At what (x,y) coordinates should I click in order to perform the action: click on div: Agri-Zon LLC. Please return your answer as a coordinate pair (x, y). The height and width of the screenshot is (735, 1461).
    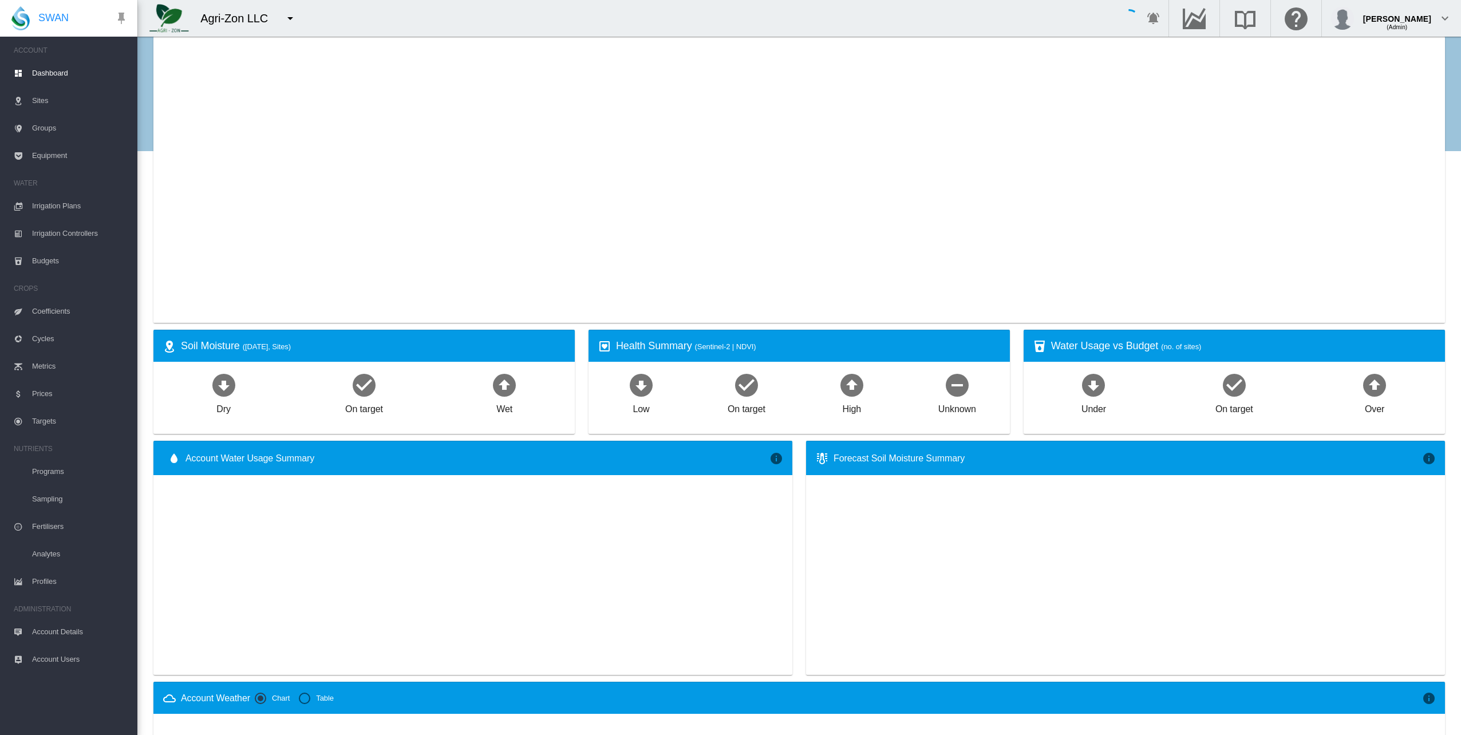
    Looking at the image, I should click on (239, 18).